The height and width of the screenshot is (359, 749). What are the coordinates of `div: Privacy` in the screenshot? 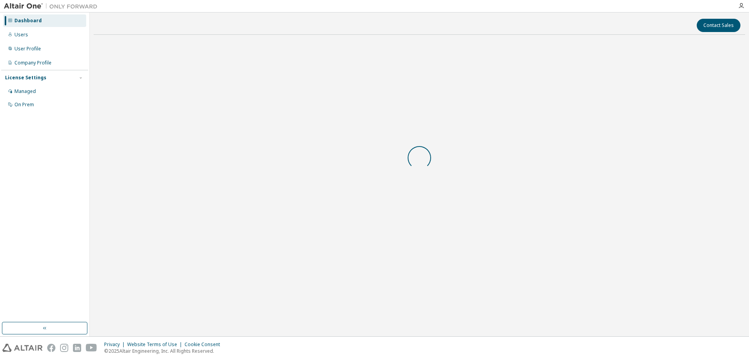 It's located at (116, 344).